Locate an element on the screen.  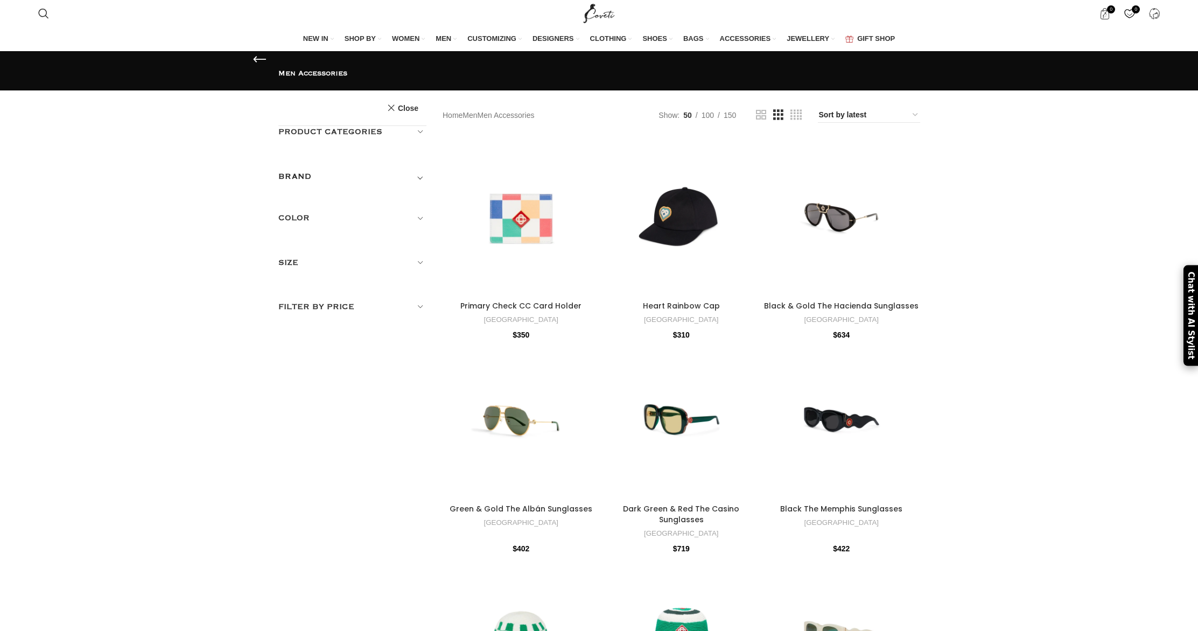
div: My Wishlist is located at coordinates (1129, 13).